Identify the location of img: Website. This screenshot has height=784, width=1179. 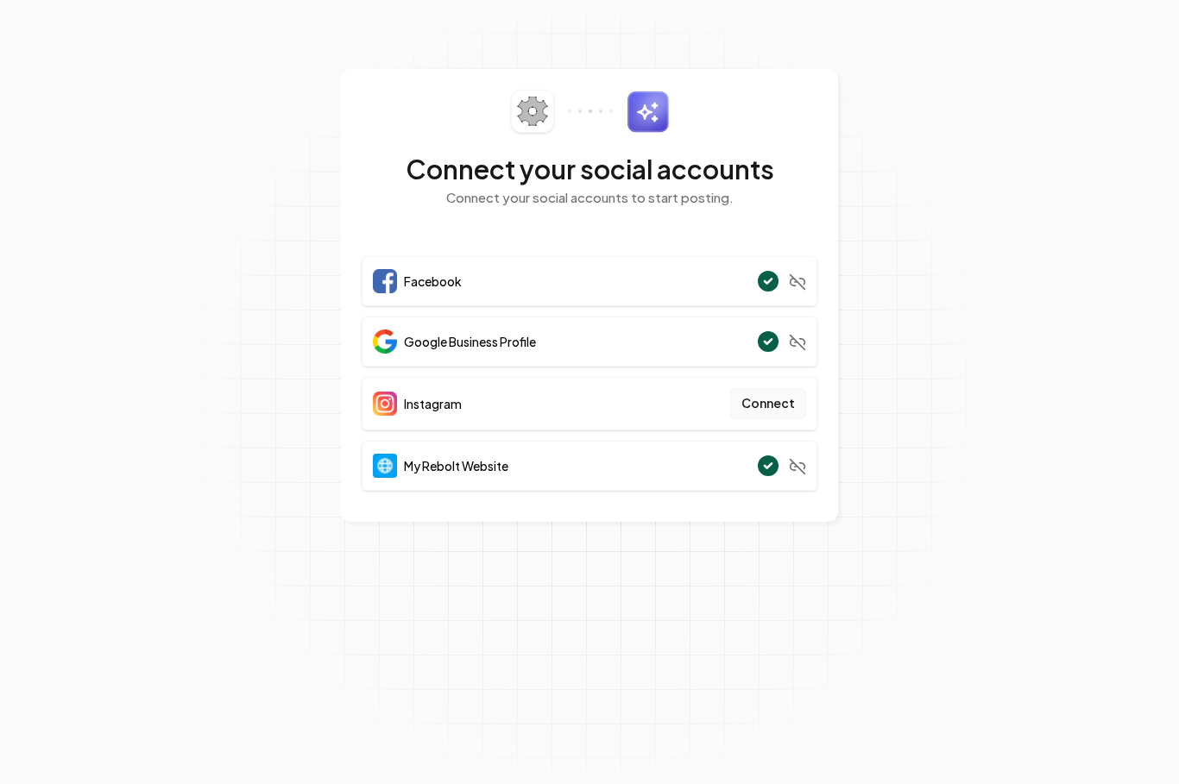
(385, 466).